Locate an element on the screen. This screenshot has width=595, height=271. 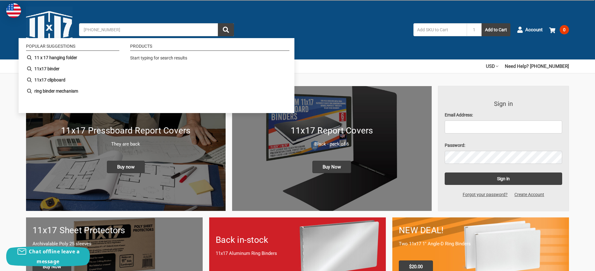
a: New 11x17 Pressboard Binders 11x17 Pressboard Report Covers They are back Buy now is located at coordinates (126, 148).